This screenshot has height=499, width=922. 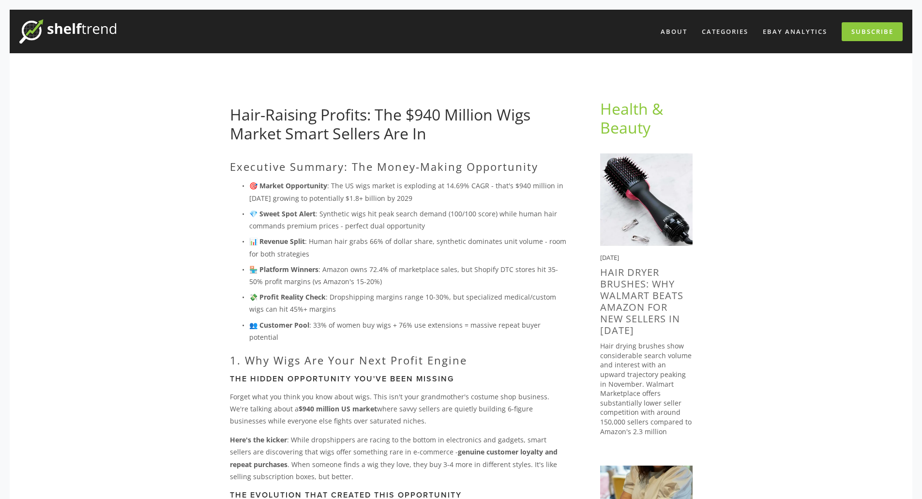 What do you see at coordinates (282, 213) in the screenshot?
I see `strong: 💎 Sweet Spot Alert` at bounding box center [282, 213].